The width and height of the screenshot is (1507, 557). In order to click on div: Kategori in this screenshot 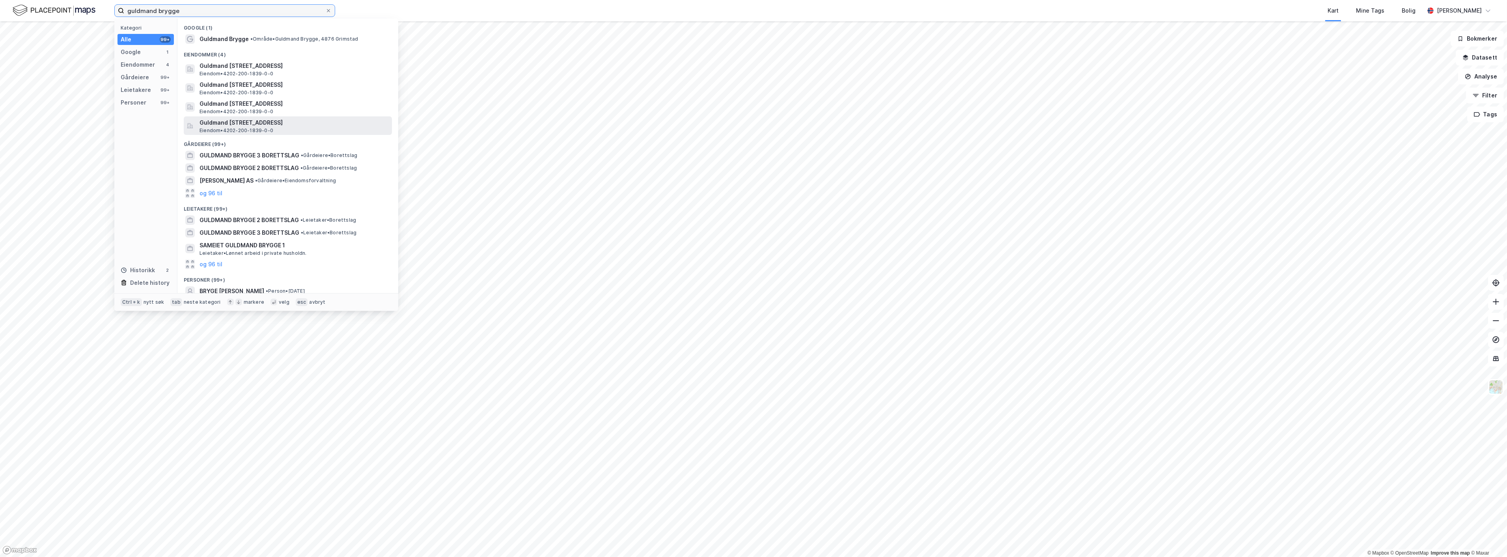, I will do `click(147, 28)`.